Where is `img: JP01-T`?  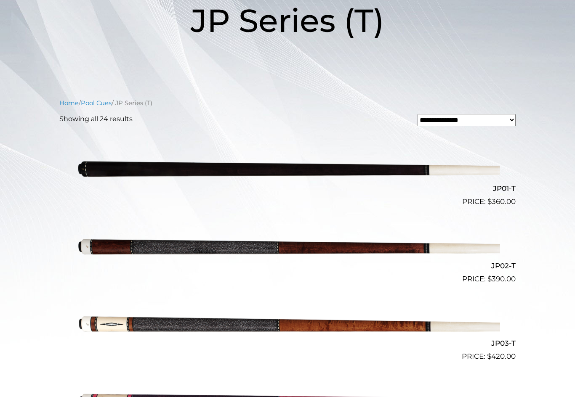
img: JP01-T is located at coordinates (287, 168).